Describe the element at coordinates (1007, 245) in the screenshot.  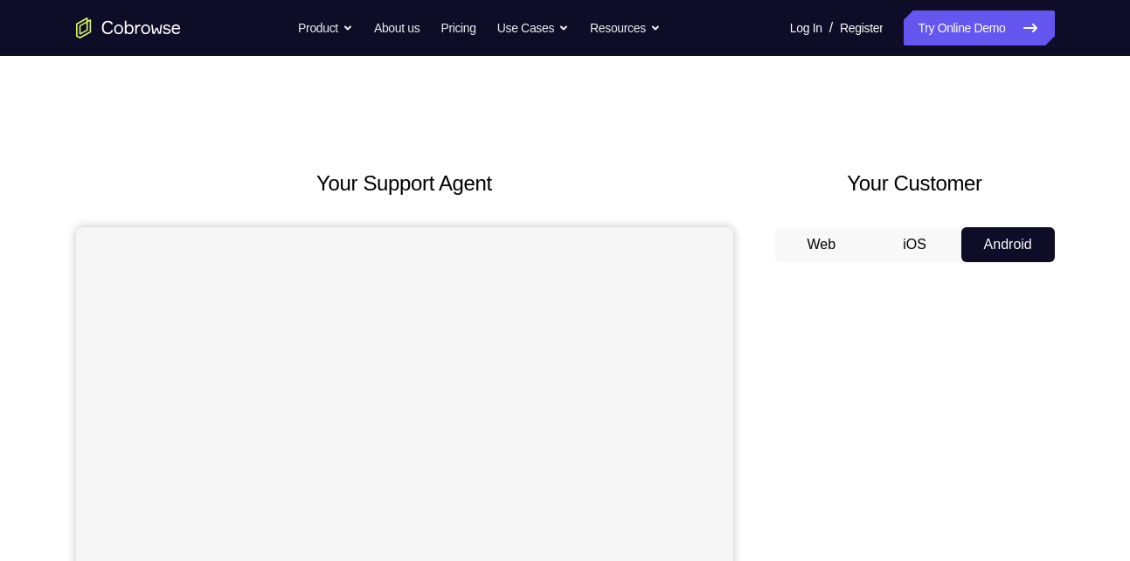
I see `button: Android` at that location.